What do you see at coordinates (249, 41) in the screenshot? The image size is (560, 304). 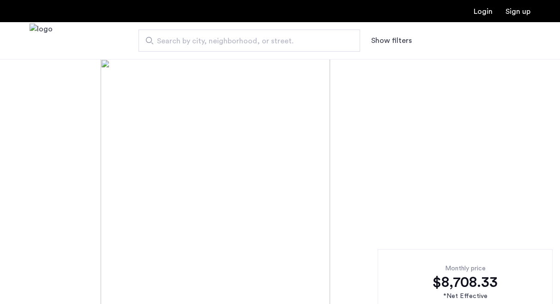 I see `input: Apartment Search` at bounding box center [249, 41].